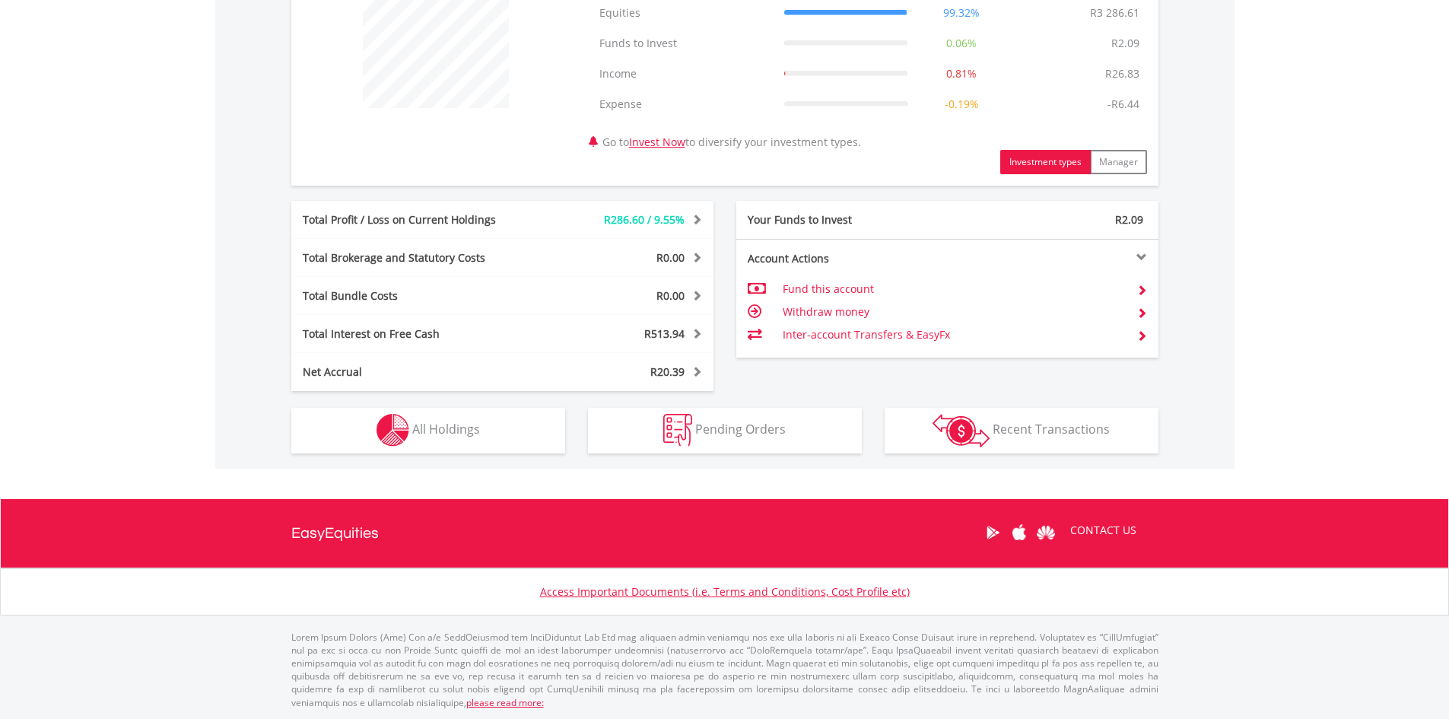  What do you see at coordinates (962, 74) in the screenshot?
I see `td: 0.81%` at bounding box center [962, 74].